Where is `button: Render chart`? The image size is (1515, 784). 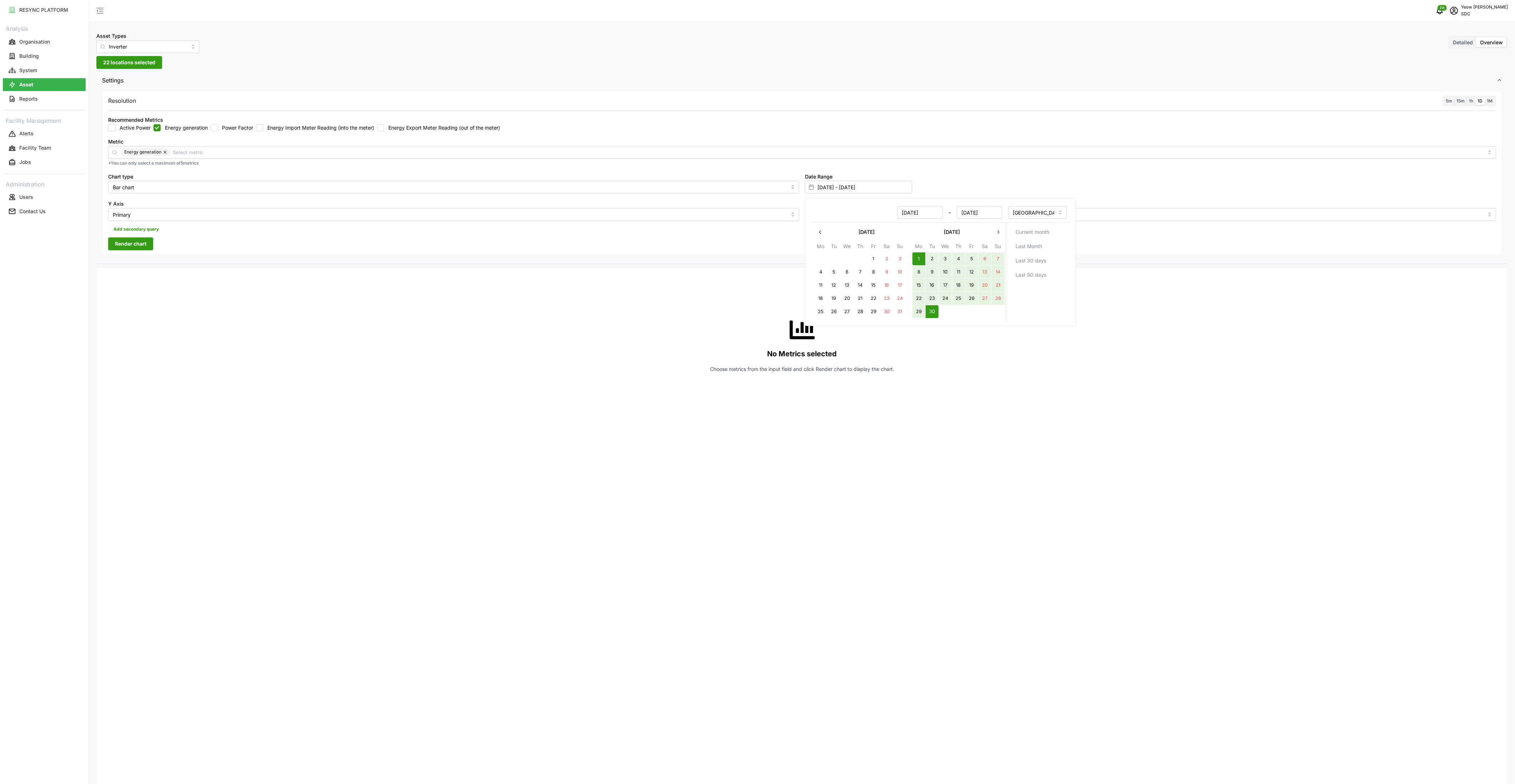
button: Render chart is located at coordinates (131, 243).